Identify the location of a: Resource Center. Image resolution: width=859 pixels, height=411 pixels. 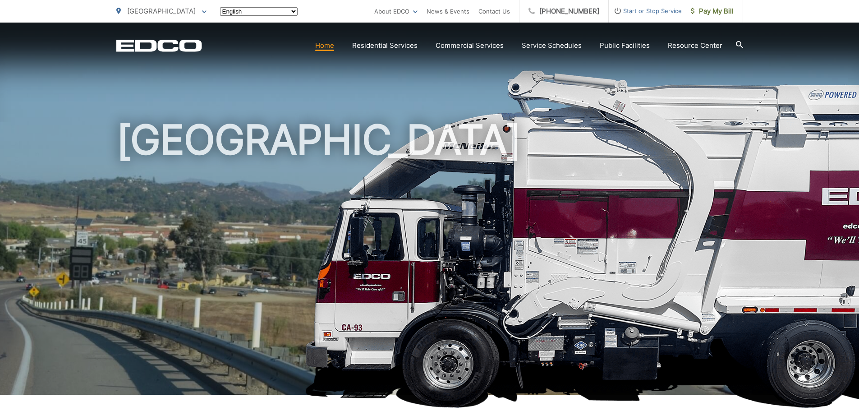
(695, 46).